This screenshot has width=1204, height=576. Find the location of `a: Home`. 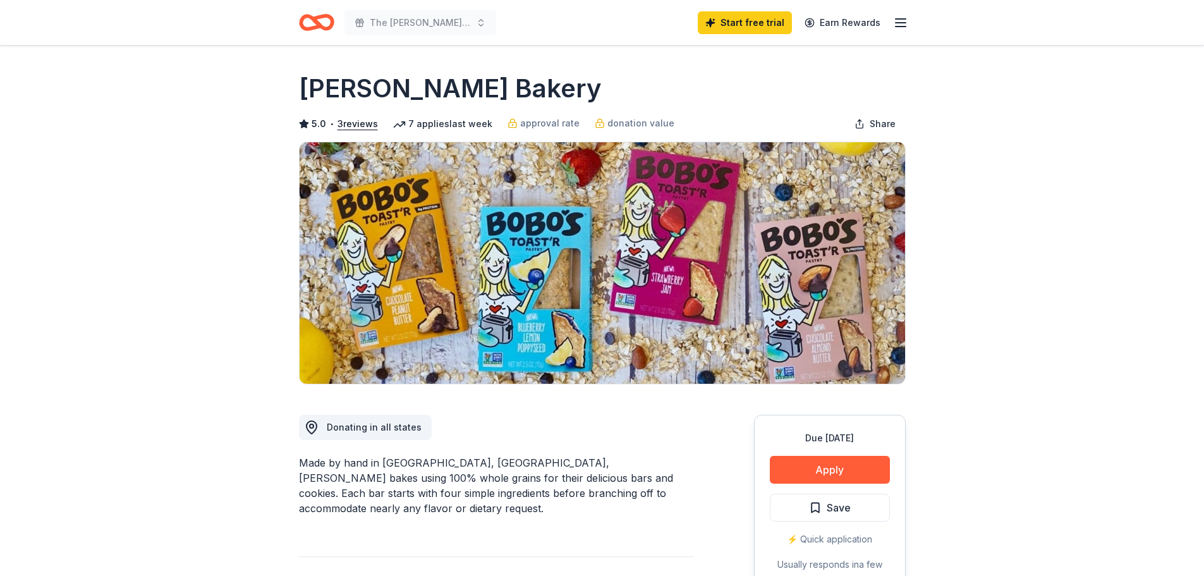

a: Home is located at coordinates (317, 22).